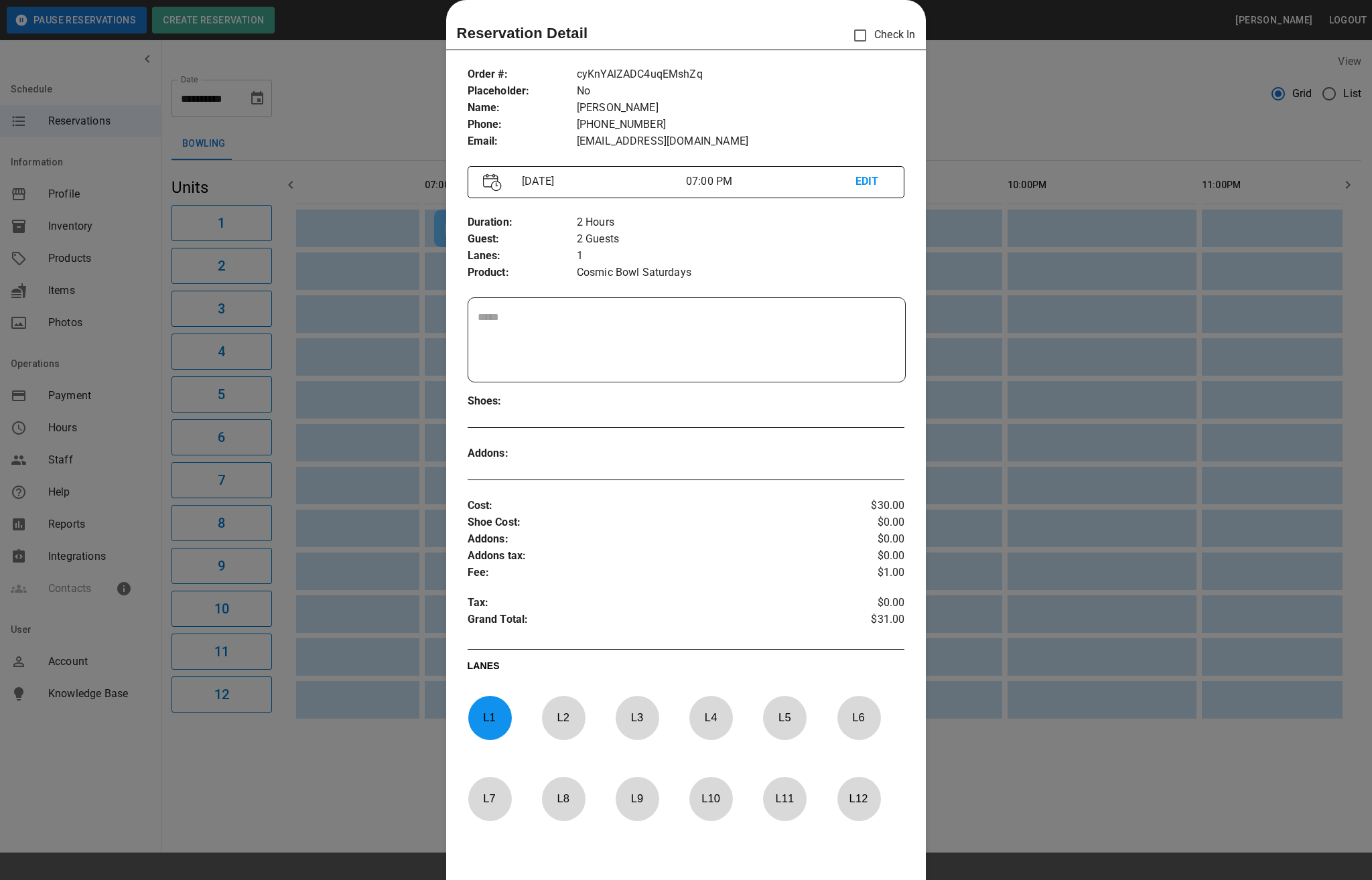  I want to click on p: Placeholder :, so click(522, 91).